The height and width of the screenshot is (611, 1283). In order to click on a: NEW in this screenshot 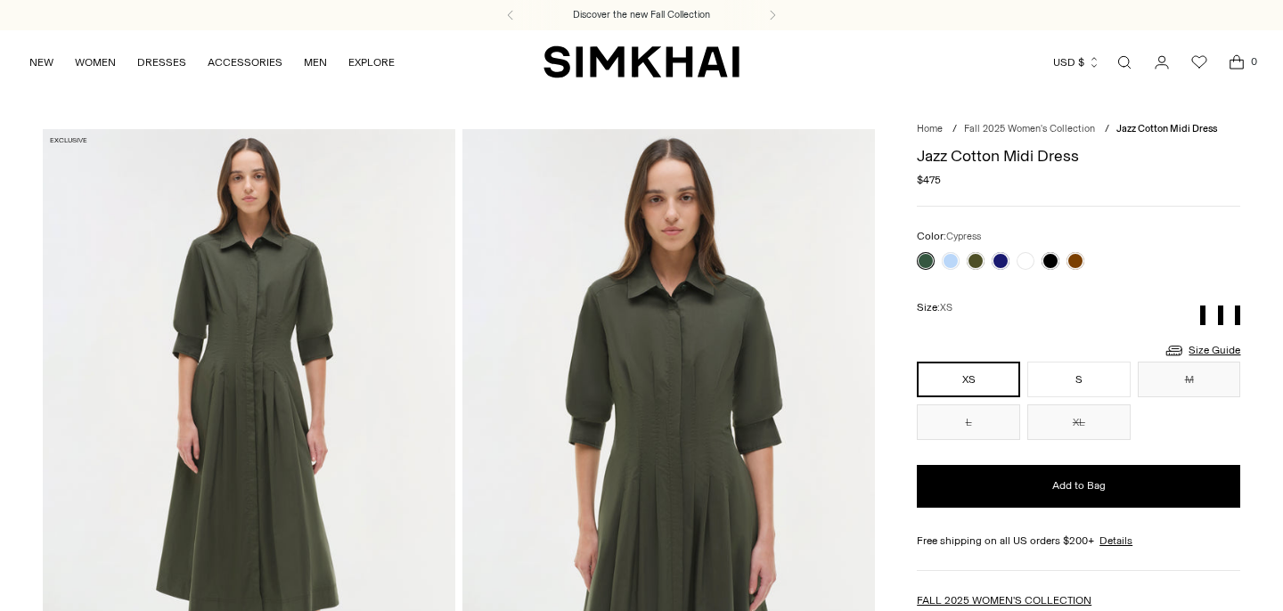, I will do `click(41, 62)`.